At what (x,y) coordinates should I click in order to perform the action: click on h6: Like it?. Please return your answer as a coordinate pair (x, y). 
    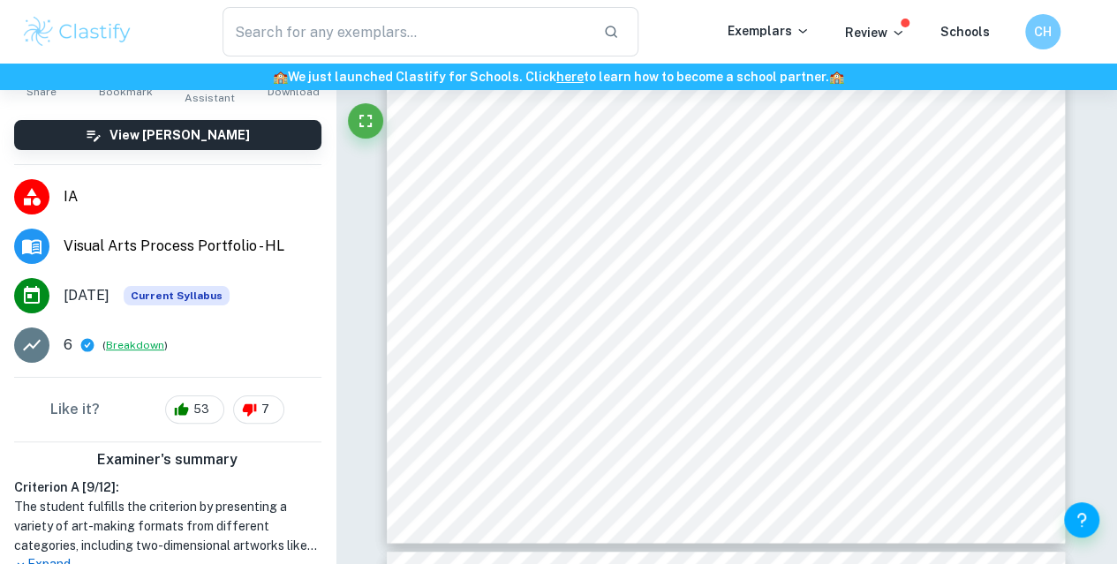
    Looking at the image, I should click on (75, 410).